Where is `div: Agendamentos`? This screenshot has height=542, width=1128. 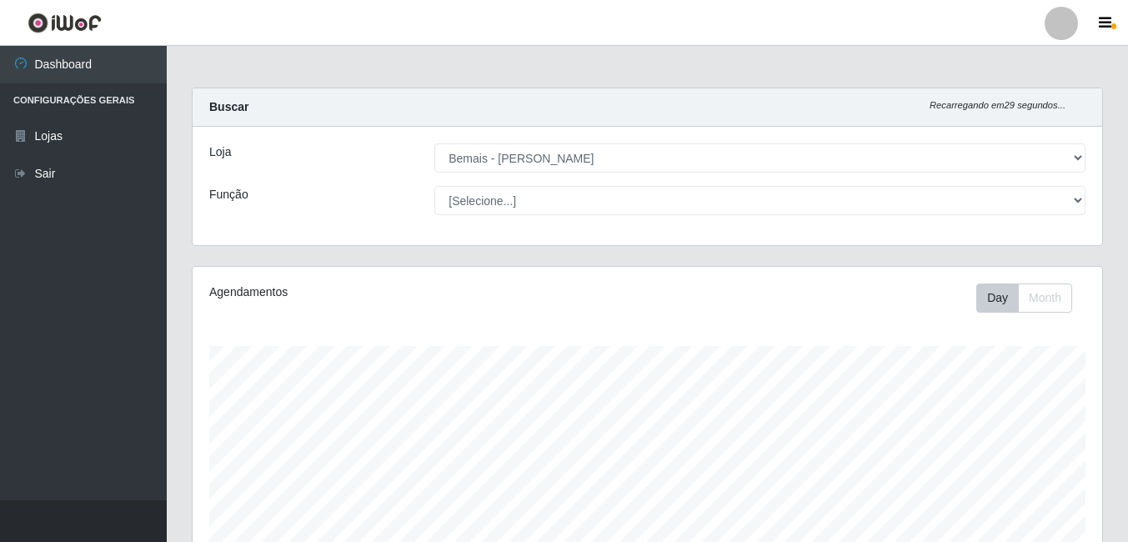
div: Agendamentos is located at coordinates (384, 292).